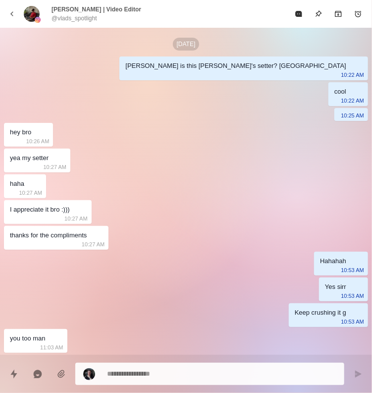  Describe the element at coordinates (299, 14) in the screenshot. I see `button: Mark as read` at that location.